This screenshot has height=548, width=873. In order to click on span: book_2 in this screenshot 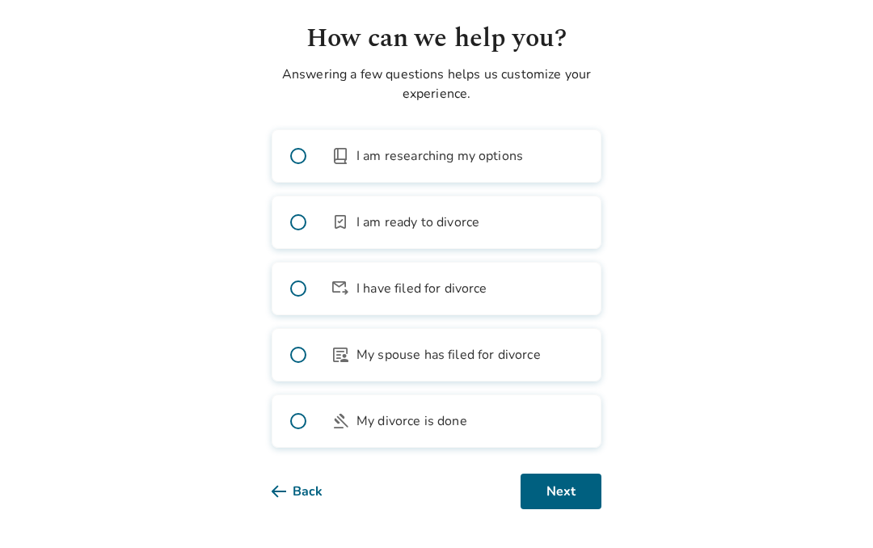, I will do `click(340, 156)`.